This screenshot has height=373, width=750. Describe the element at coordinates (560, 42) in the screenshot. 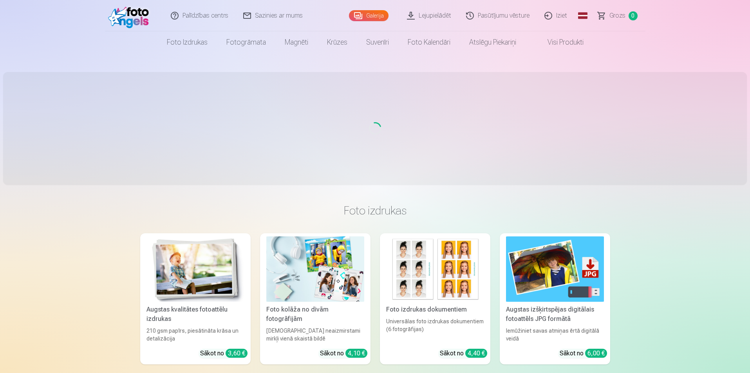

I see `a: Visi produkti` at that location.